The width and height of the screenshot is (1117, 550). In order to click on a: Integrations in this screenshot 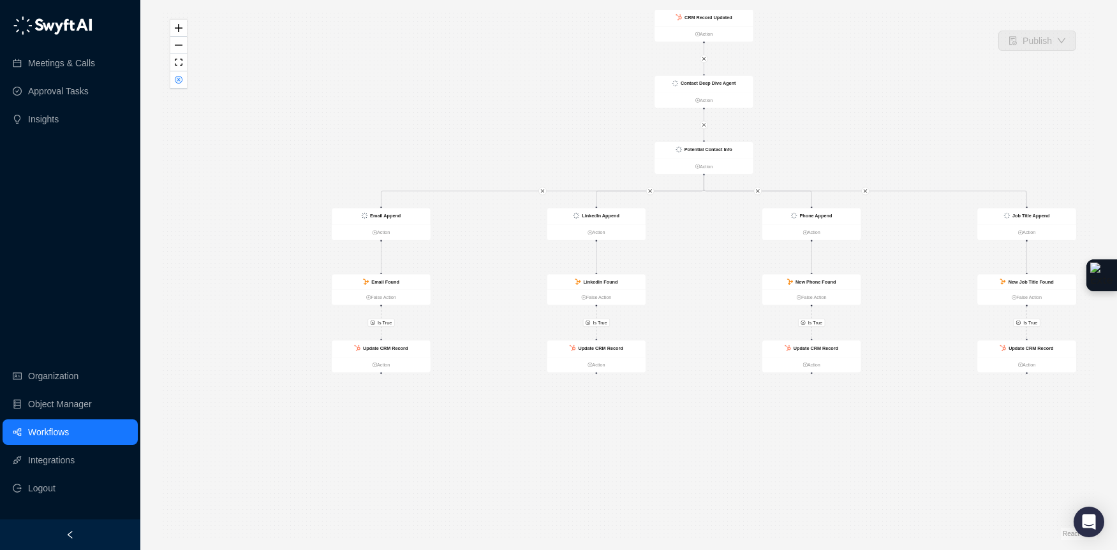, I will do `click(51, 460)`.